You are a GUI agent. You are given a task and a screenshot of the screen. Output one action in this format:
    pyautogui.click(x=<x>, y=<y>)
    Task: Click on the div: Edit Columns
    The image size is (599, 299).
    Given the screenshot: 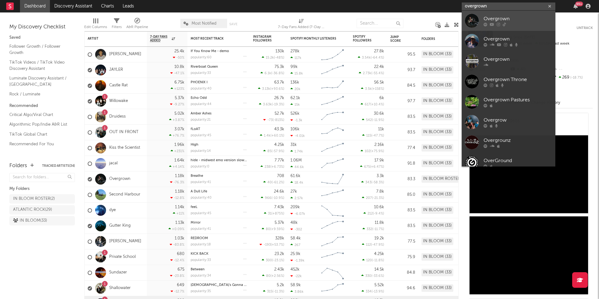 What is the action you would take?
    pyautogui.click(x=96, y=25)
    